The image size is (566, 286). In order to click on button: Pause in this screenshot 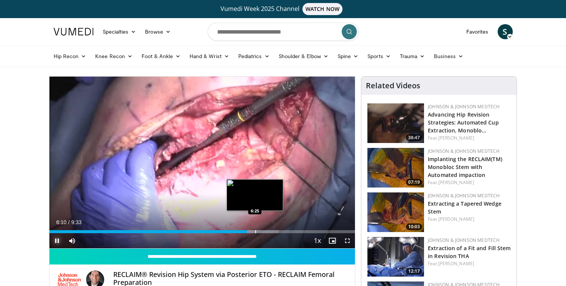, I will do `click(57, 241)`.